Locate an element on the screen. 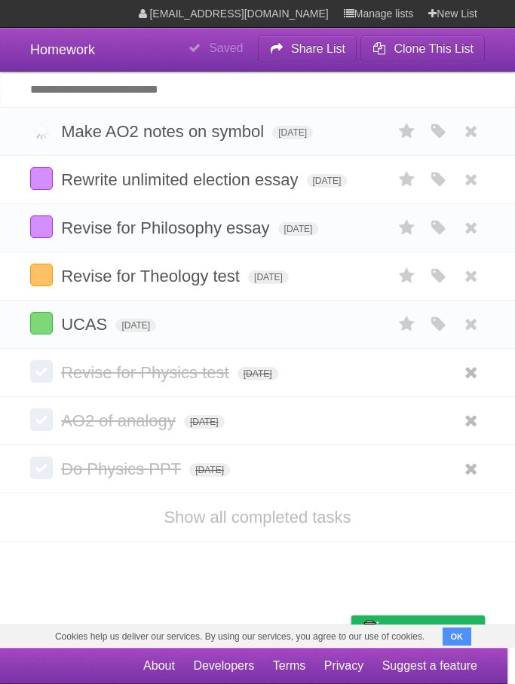 The width and height of the screenshot is (515, 684). a: Suggest a feature is located at coordinates (430, 666).